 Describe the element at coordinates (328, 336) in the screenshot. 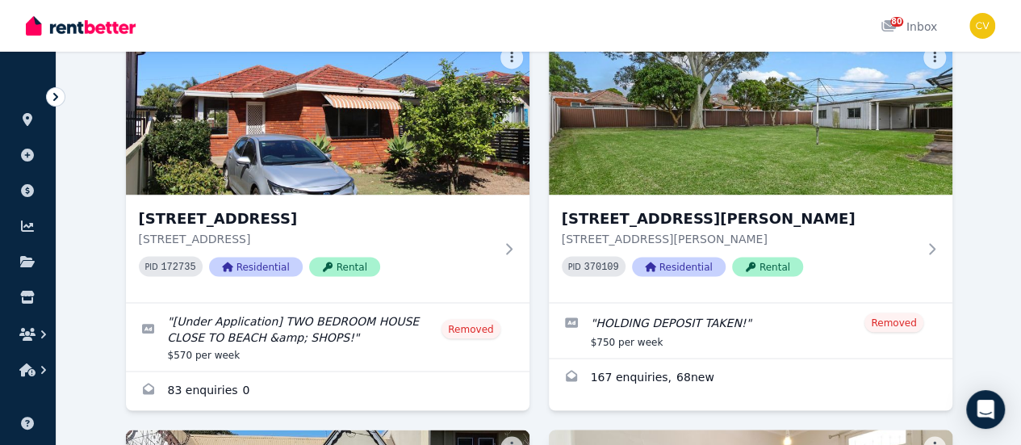

I see `a: Edit listing: [Under Application] TWO BEDROOM HOUSE CLOSE TO BEACH &amp; SHOPS!` at that location.